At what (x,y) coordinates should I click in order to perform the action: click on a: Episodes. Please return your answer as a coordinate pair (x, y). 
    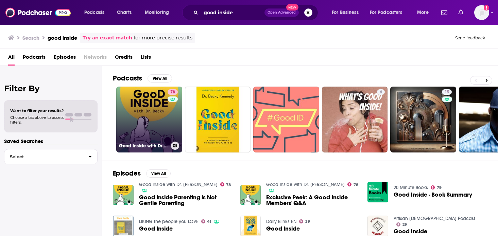
    Looking at the image, I should click on (65, 59).